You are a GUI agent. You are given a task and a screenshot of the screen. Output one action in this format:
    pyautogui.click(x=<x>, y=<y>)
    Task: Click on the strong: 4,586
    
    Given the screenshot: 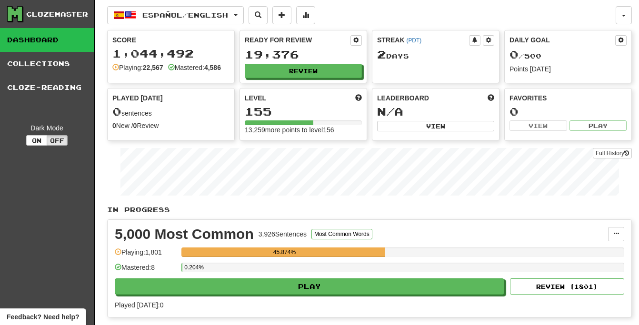 What is the action you would take?
    pyautogui.click(x=212, y=68)
    